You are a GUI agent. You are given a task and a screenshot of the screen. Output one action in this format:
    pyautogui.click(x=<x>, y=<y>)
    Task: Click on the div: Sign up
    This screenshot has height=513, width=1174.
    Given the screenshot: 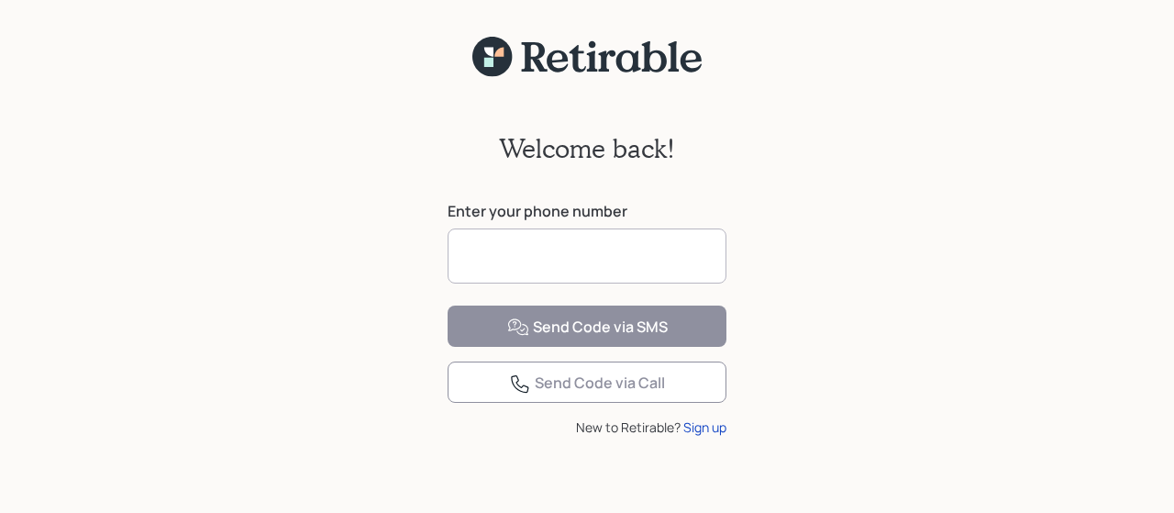 What is the action you would take?
    pyautogui.click(x=704, y=426)
    